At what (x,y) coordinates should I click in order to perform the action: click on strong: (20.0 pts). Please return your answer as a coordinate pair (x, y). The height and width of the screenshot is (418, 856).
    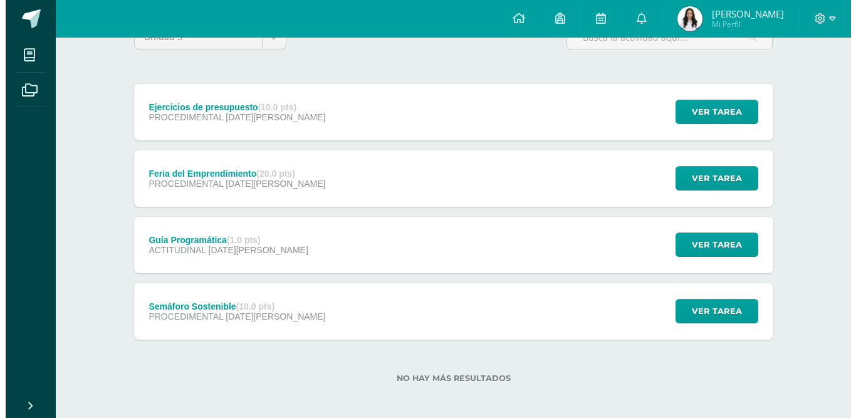
    Looking at the image, I should click on (269, 174).